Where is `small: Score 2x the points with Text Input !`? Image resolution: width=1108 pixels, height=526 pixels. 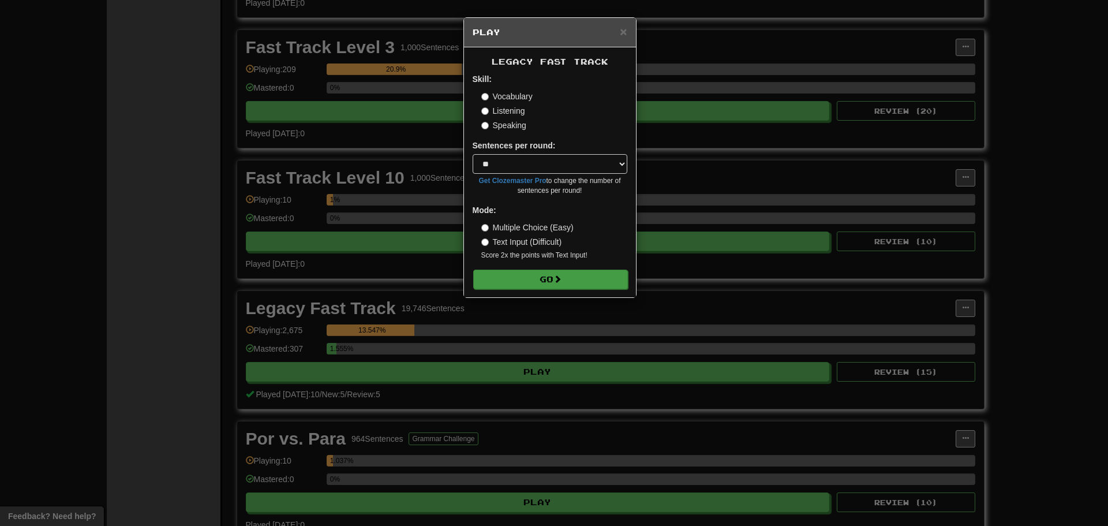
small: Score 2x the points with Text Input ! is located at coordinates (554, 255).